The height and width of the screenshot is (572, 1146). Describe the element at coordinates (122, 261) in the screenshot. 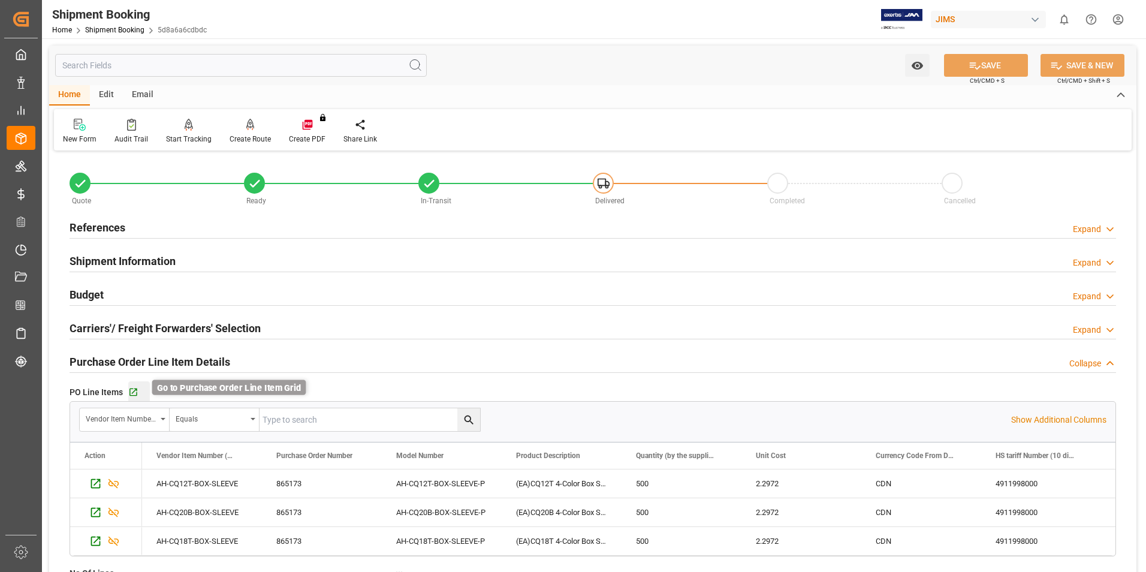

I see `h2: Shipment Information` at that location.